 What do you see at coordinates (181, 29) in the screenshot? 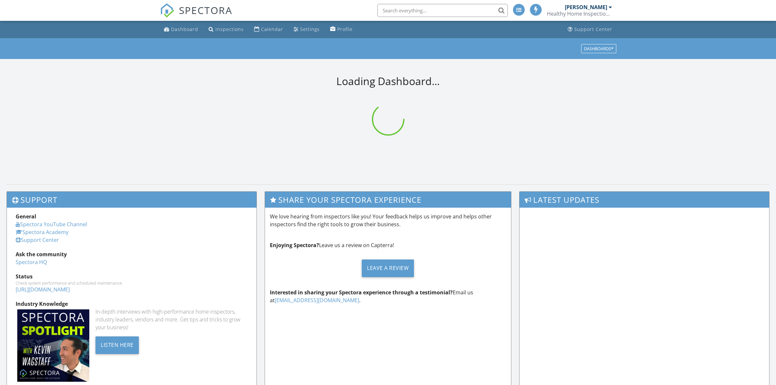
I see `a: Dashboard` at bounding box center [181, 29].